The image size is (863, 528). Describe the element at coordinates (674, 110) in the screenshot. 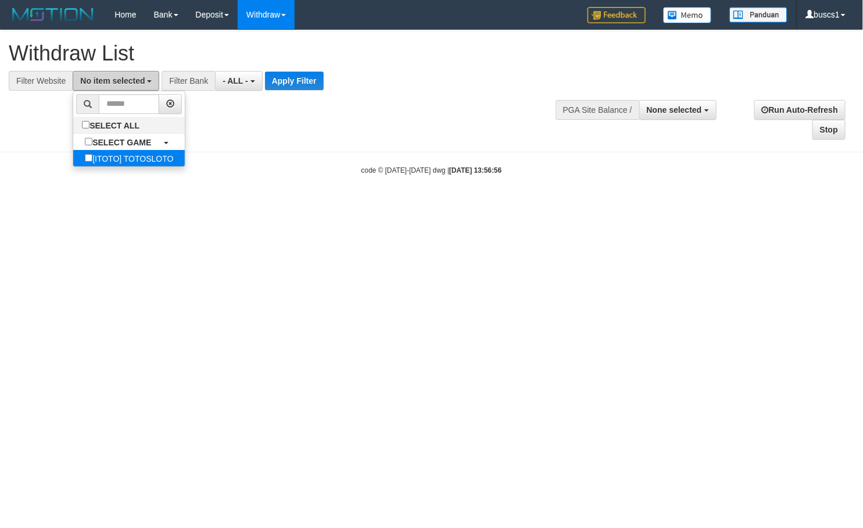

I see `span: None selected` at that location.